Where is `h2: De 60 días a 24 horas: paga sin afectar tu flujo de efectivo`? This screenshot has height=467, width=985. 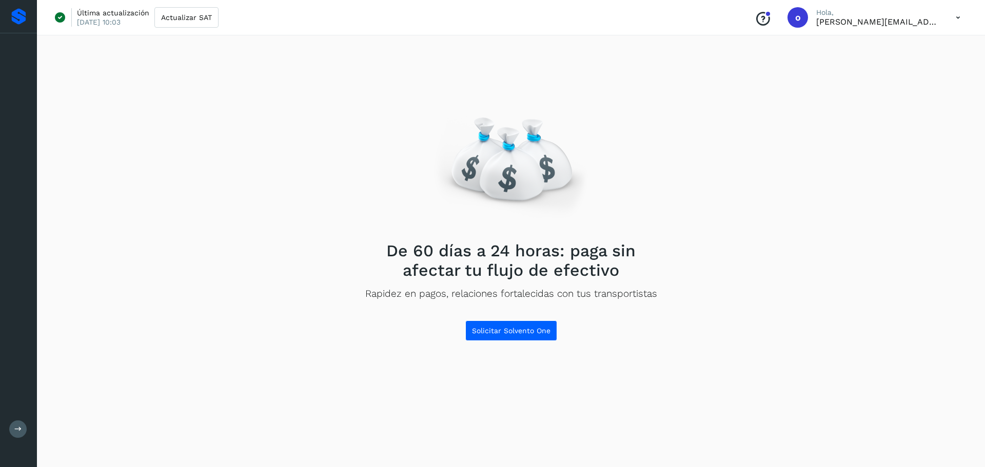 h2: De 60 días a 24 horas: paga sin afectar tu flujo de efectivo is located at coordinates (511, 261).